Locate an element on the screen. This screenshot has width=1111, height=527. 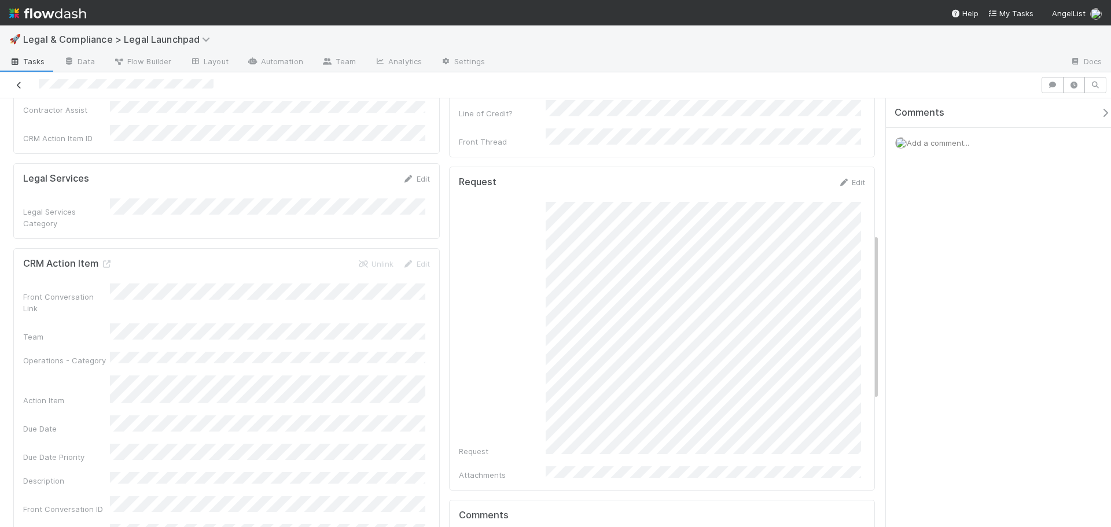
a: Unlink is located at coordinates (375, 264).